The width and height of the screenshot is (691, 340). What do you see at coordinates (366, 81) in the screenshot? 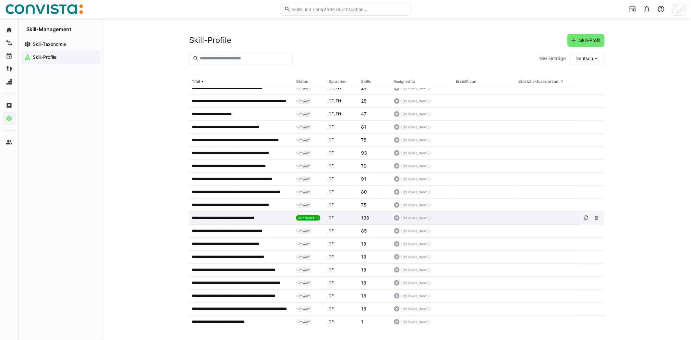
I see `div: Skills` at bounding box center [366, 81].